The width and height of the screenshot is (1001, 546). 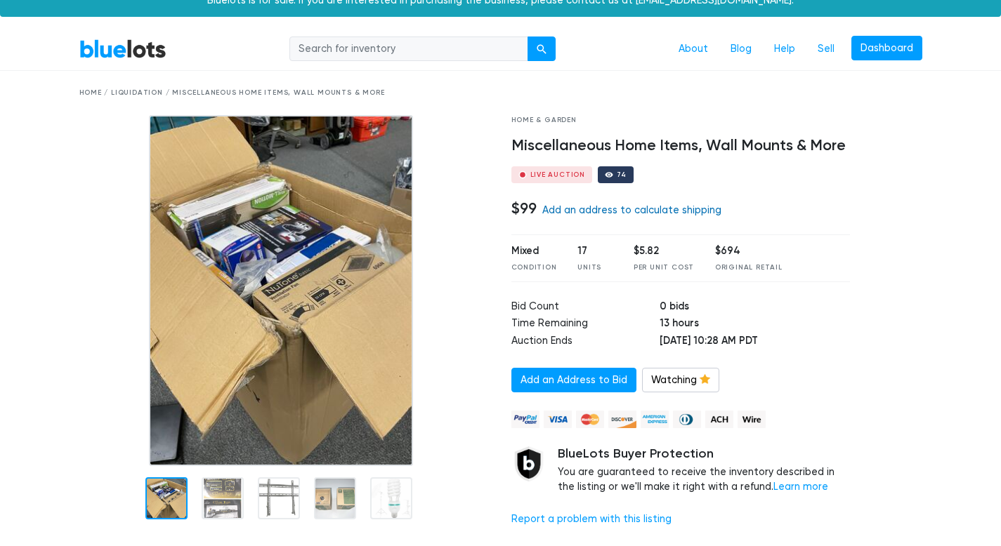 I want to click on div: Per Unit Cost, so click(x=664, y=268).